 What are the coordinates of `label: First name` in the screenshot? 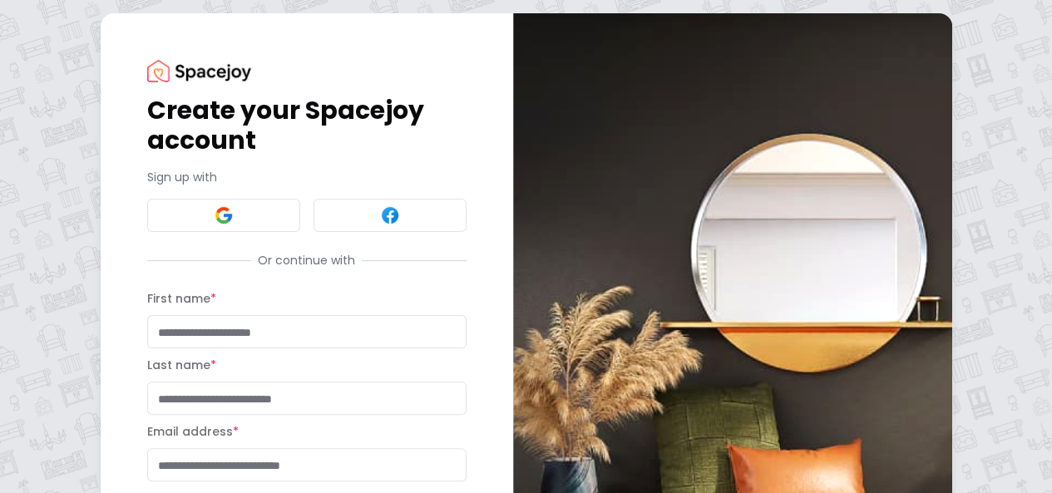 It's located at (181, 299).